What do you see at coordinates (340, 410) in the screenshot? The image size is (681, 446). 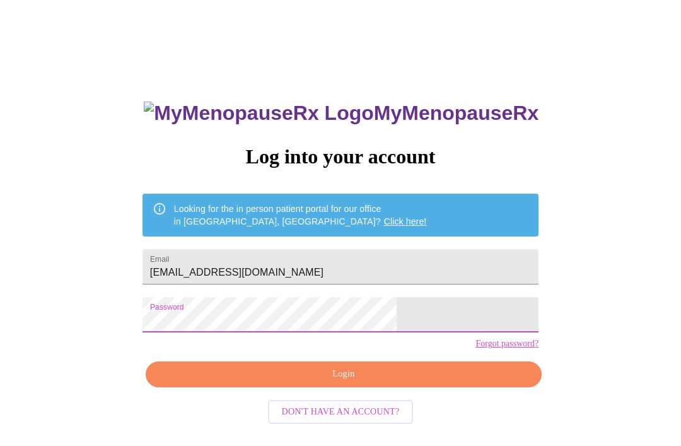 I see `a: Don't have an account?` at bounding box center [340, 410].